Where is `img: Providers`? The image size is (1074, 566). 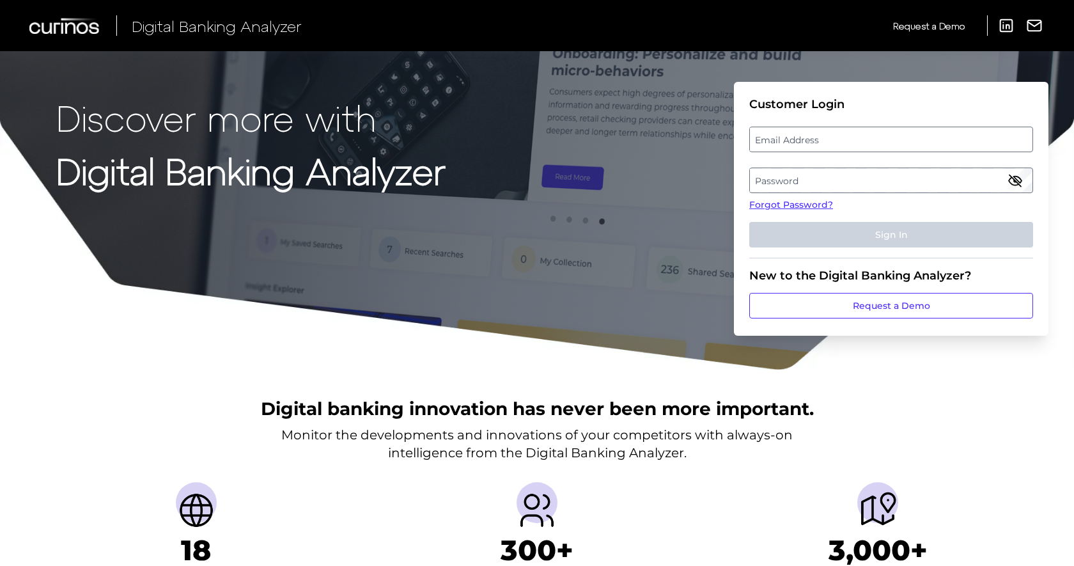
img: Providers is located at coordinates (537, 510).